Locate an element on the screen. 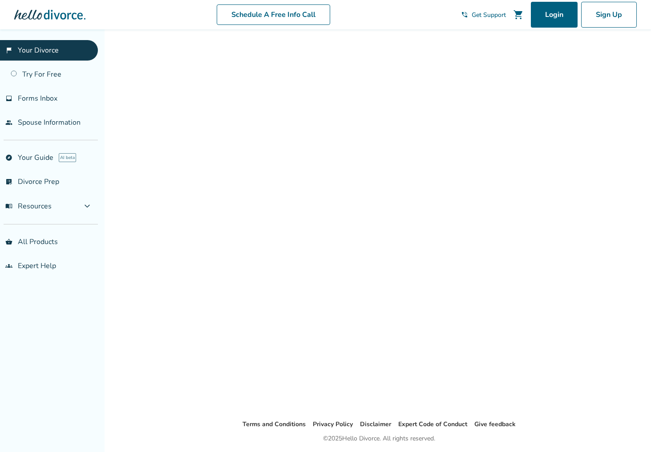  span: shopping_cart is located at coordinates (519, 15).